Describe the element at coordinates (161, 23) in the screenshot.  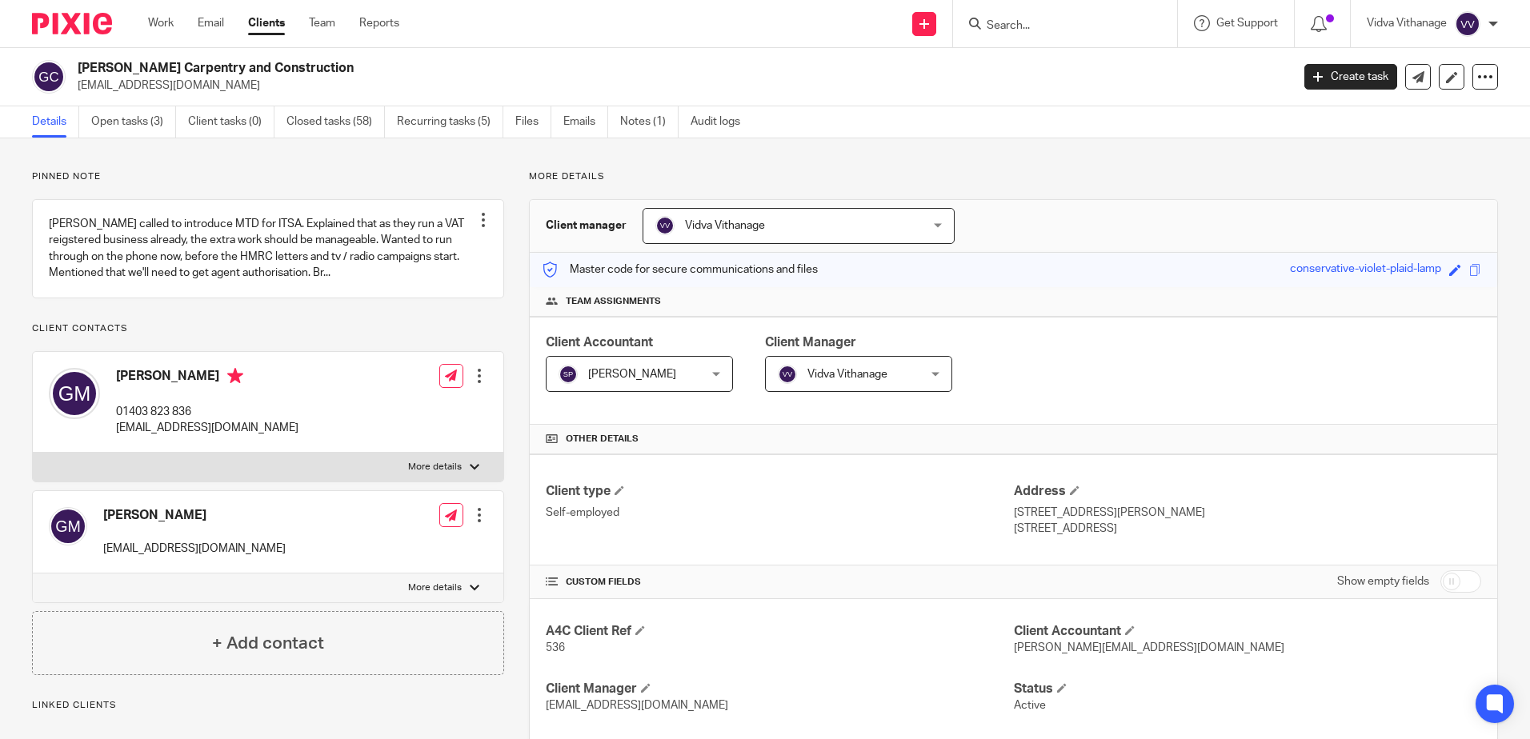
I see `a: Work` at that location.